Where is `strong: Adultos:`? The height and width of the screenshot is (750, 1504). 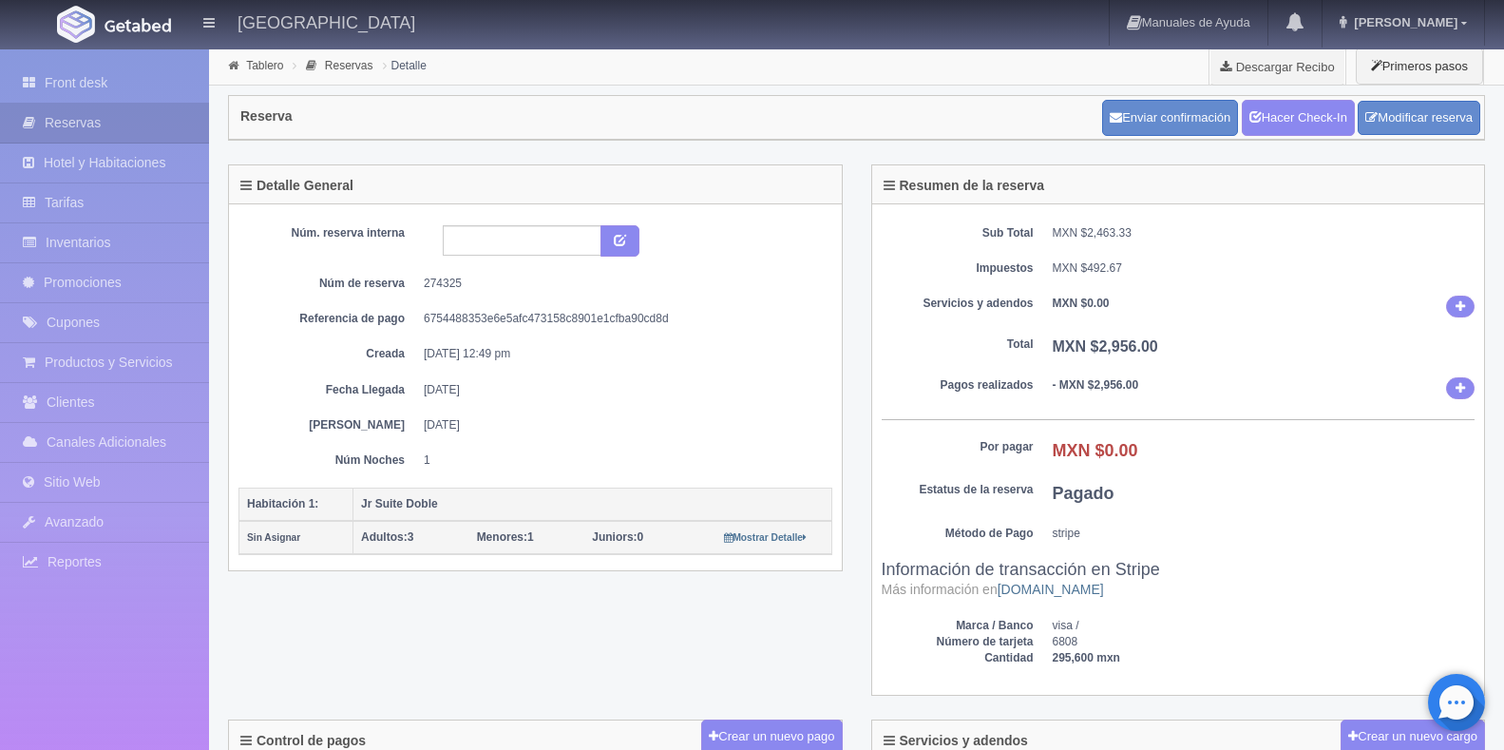
strong: Adultos: is located at coordinates (384, 537).